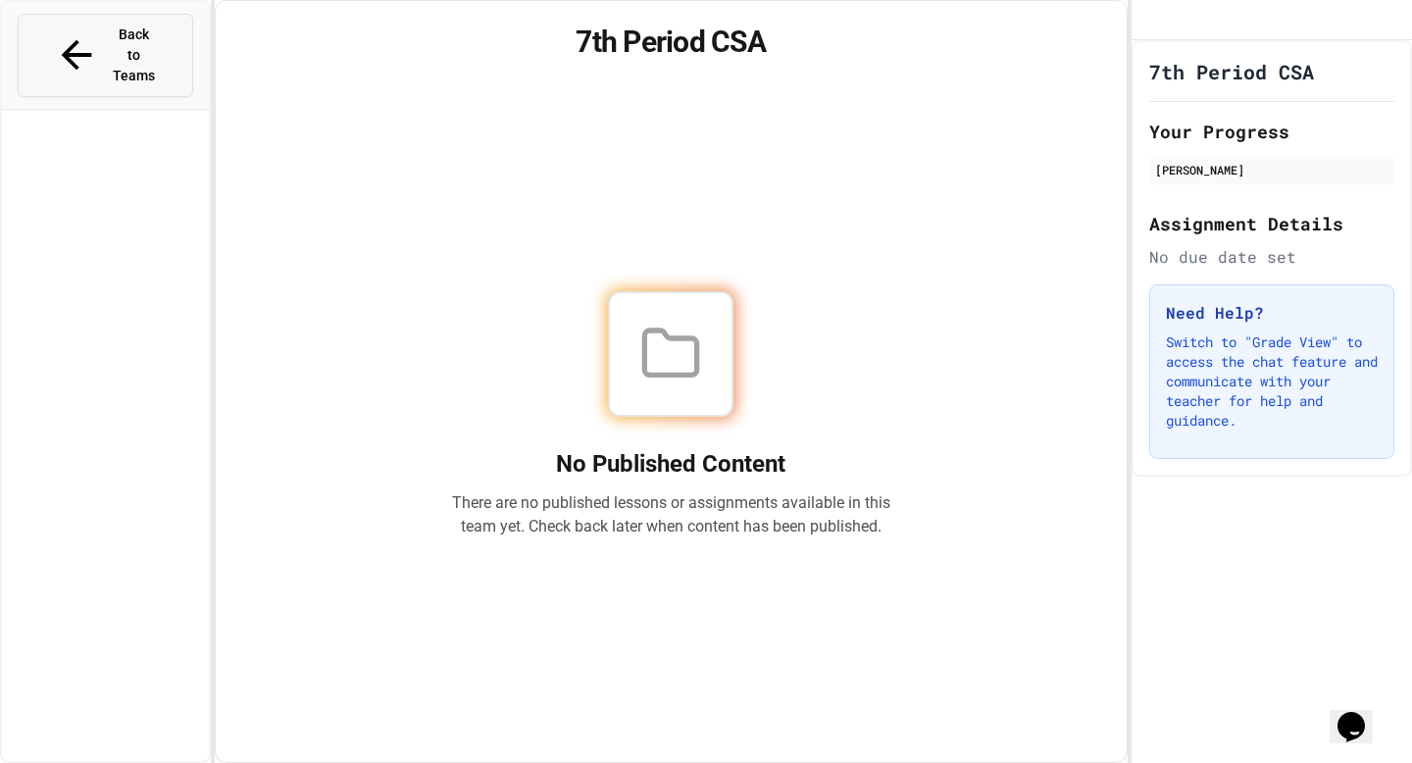  What do you see at coordinates (1271, 313) in the screenshot?
I see `h3: Need Help?` at bounding box center [1271, 313].